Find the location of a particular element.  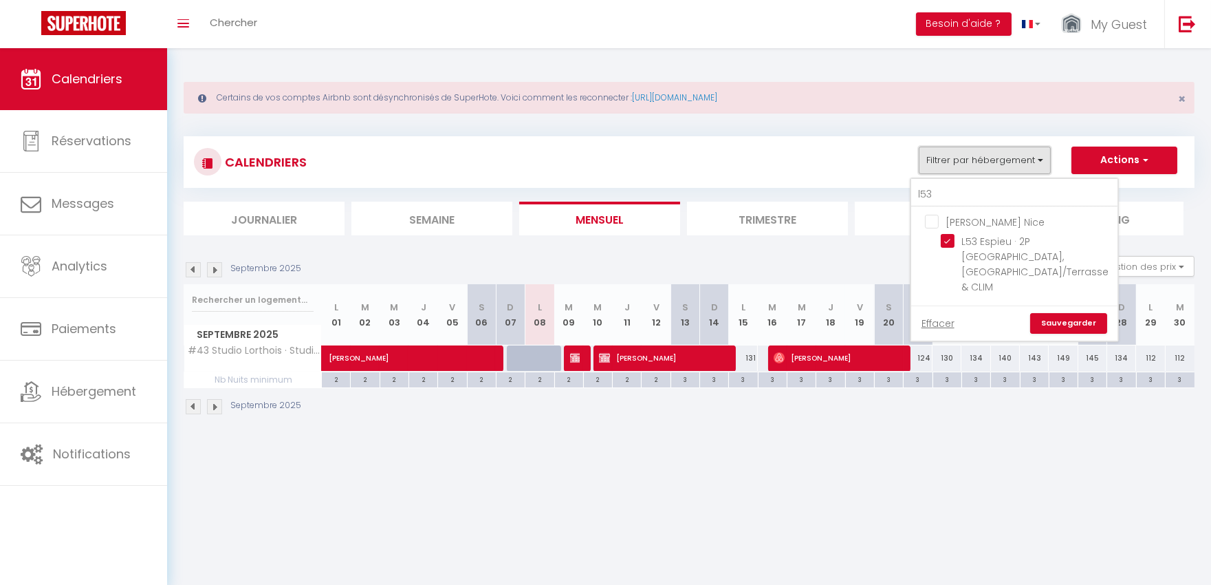

button: Gestion des prix is located at coordinates (1143, 266).